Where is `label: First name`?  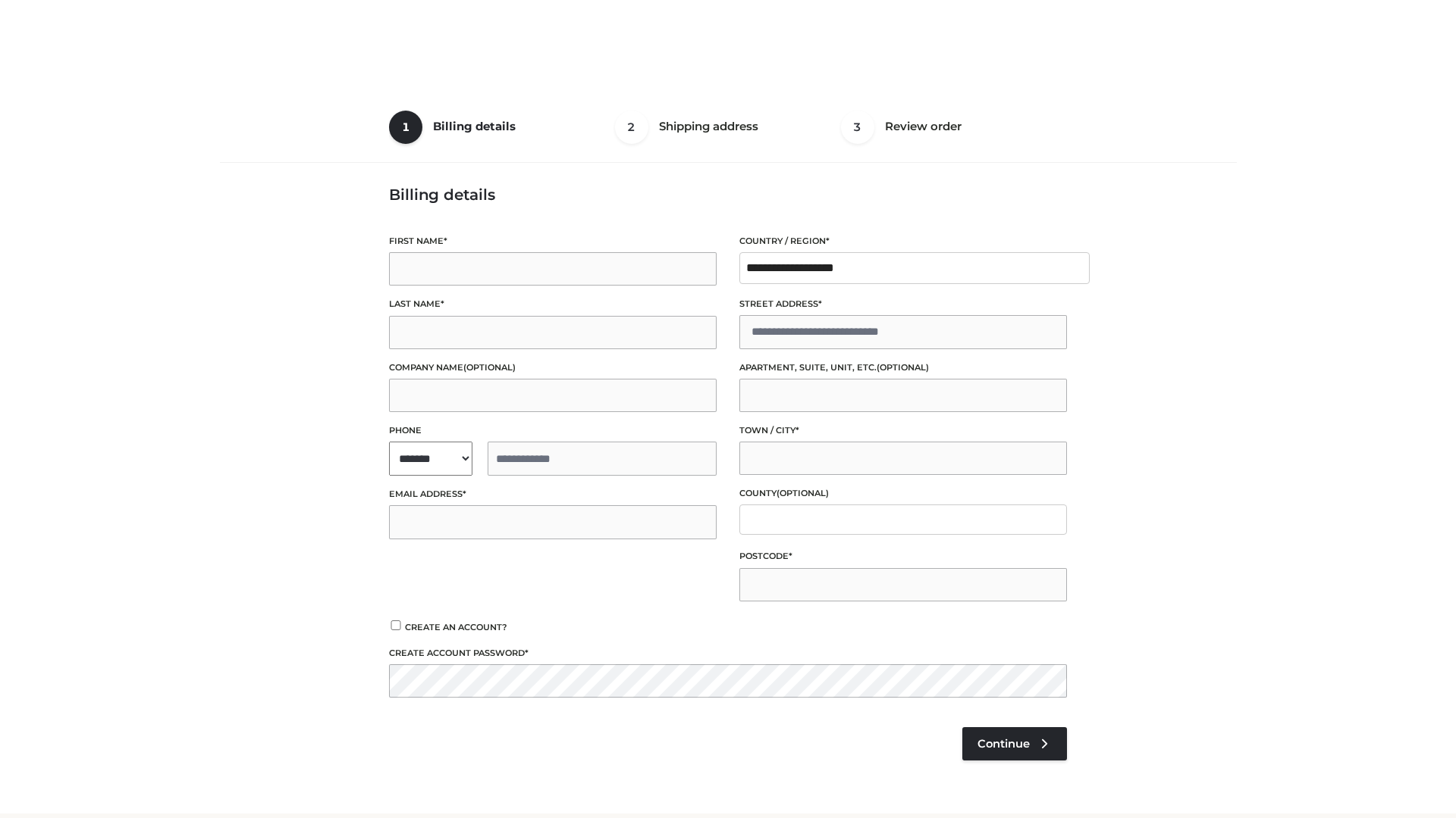 label: First name is located at coordinates (552, 241).